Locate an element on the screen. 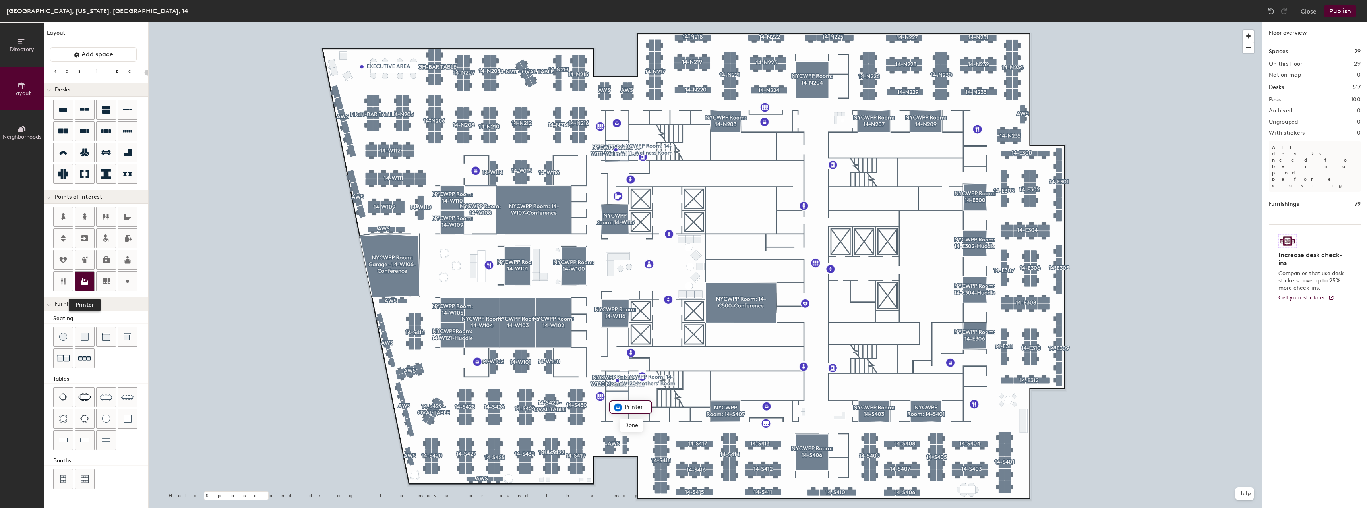 This screenshot has height=508, width=1367. h1: Furnishings is located at coordinates (1284, 204).